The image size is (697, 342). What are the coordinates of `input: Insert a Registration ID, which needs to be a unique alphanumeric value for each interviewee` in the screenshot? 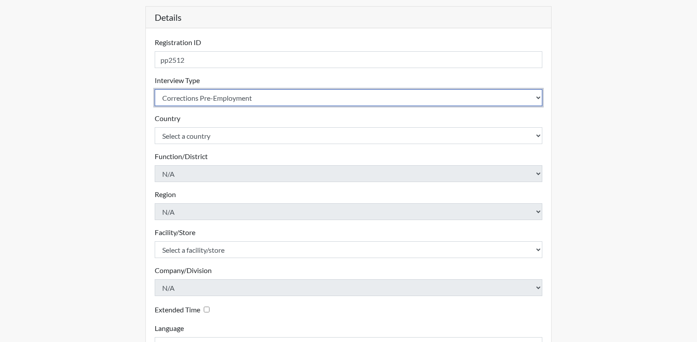 It's located at (349, 60).